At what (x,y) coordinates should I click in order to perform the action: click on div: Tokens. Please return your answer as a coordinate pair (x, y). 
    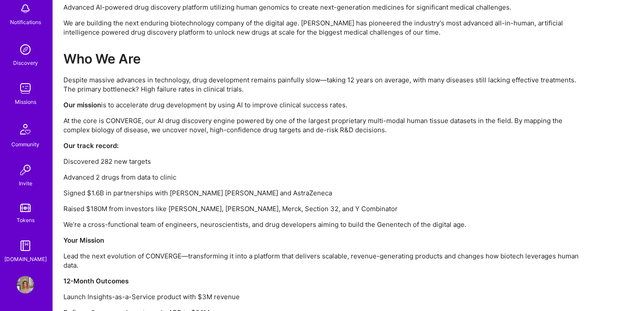
    Looking at the image, I should click on (25, 220).